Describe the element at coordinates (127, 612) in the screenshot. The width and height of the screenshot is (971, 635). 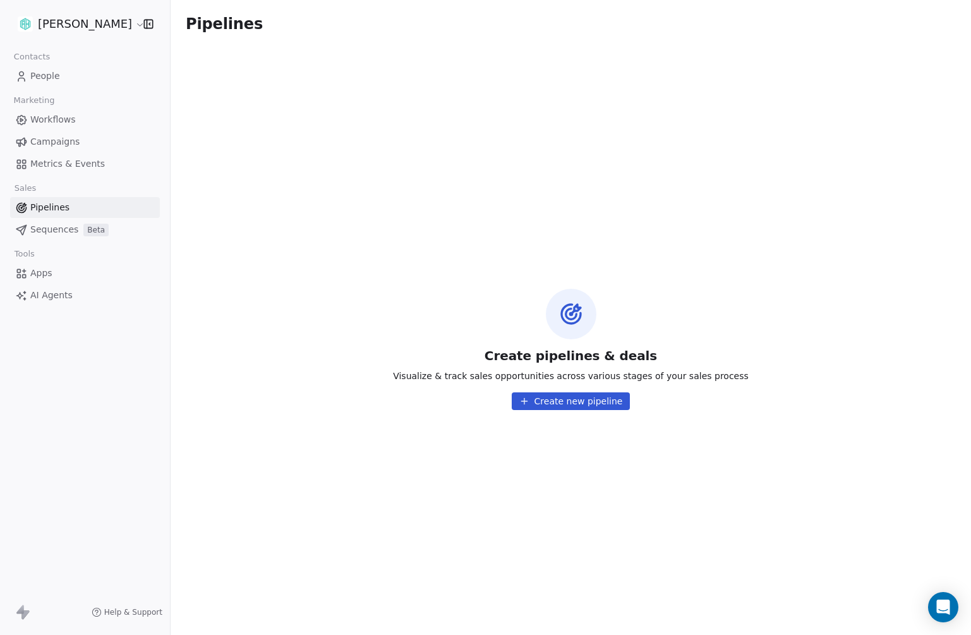
I see `a: Help & Support` at that location.